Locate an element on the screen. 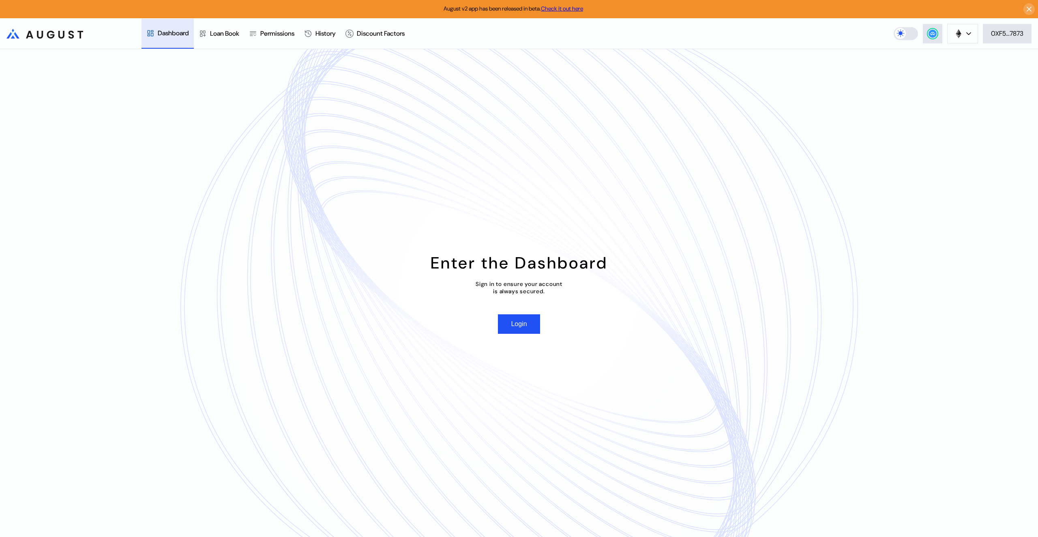  div: History is located at coordinates (325, 33).